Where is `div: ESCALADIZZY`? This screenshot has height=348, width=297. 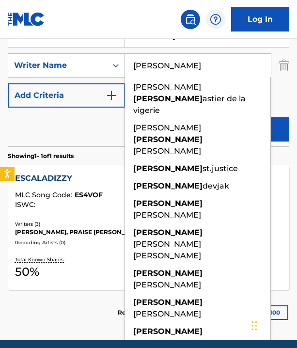 div: ESCALADIZZY is located at coordinates (149, 178).